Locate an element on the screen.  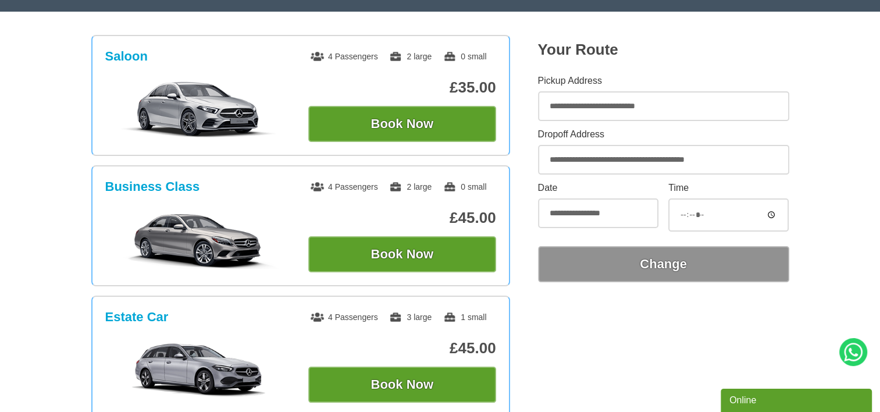
img: Business Class is located at coordinates (198, 240).